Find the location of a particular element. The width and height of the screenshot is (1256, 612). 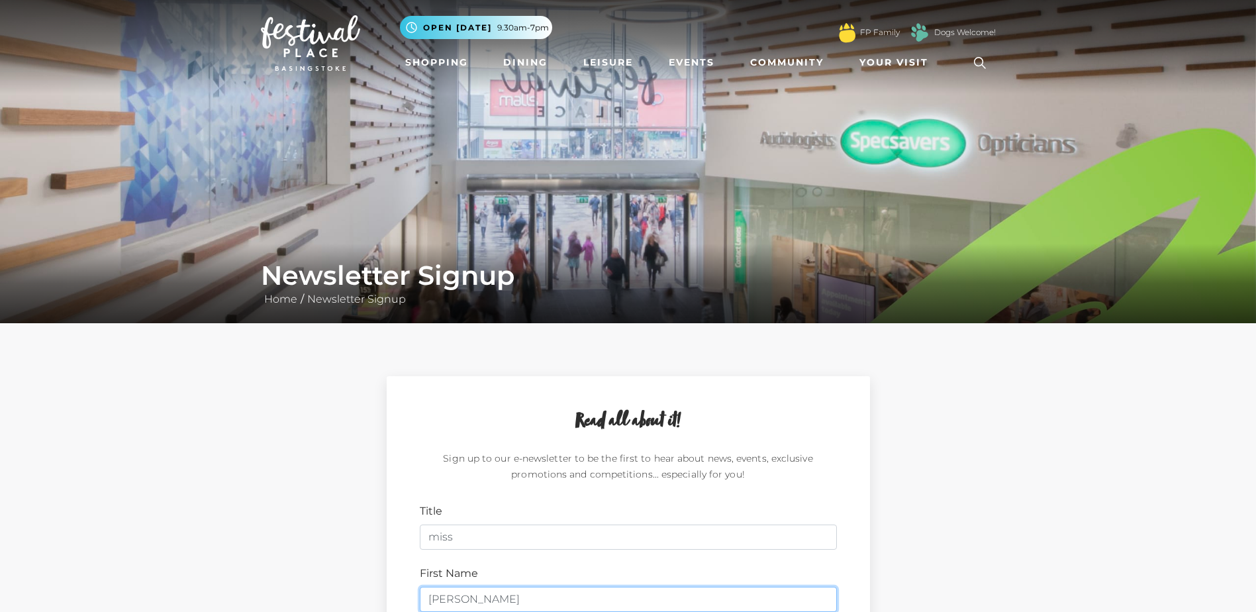

span: 9.30am-7pm is located at coordinates (523, 28).